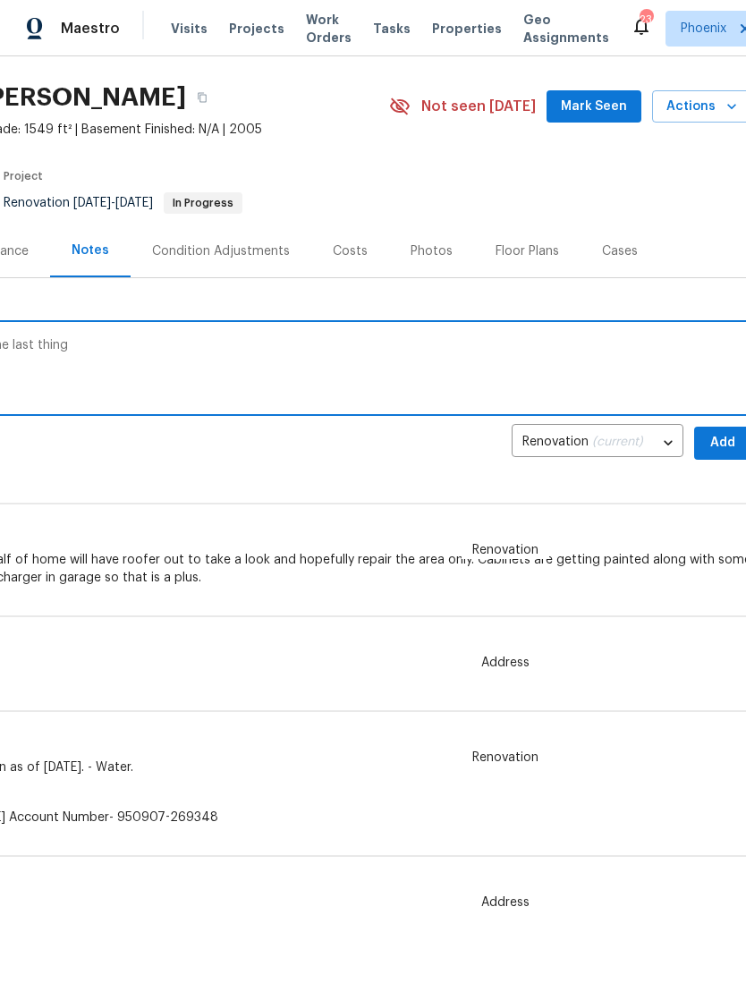 This screenshot has height=1000, width=746. What do you see at coordinates (90, 29) in the screenshot?
I see `span: Maestro` at bounding box center [90, 29].